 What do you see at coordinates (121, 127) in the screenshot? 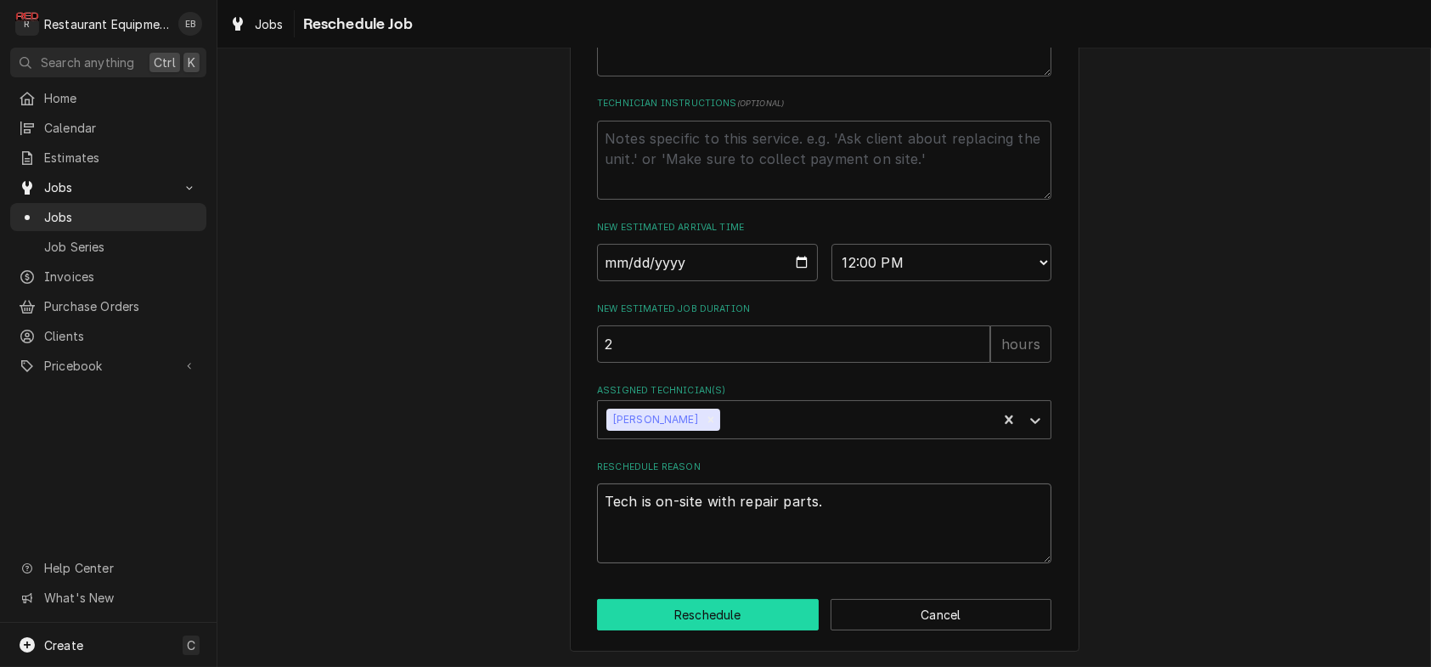
I see `span: Calendar` at bounding box center [121, 127].